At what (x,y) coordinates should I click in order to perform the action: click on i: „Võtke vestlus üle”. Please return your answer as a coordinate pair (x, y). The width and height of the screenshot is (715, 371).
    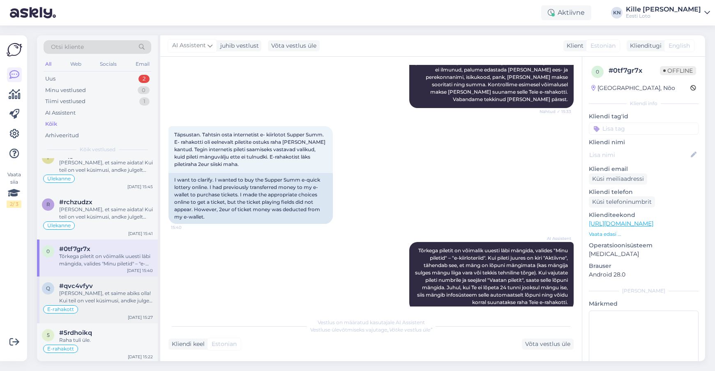
    Looking at the image, I should click on (410, 330).